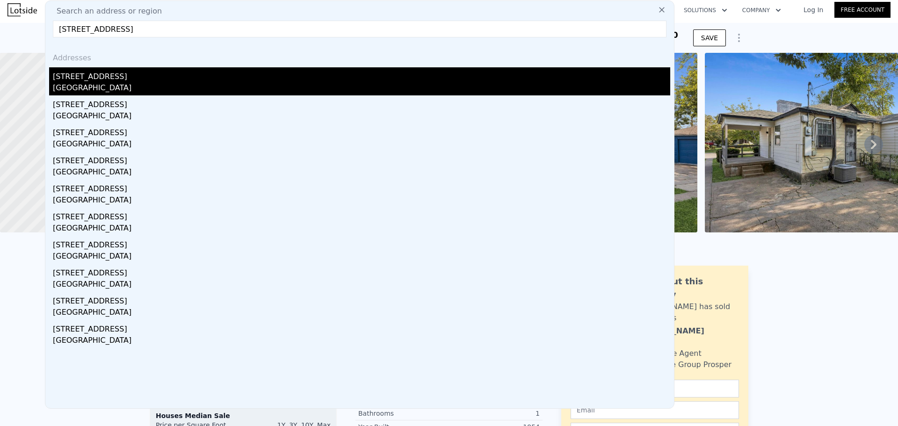 The width and height of the screenshot is (898, 426). What do you see at coordinates (705, 10) in the screenshot?
I see `button: Solutions` at bounding box center [705, 10].